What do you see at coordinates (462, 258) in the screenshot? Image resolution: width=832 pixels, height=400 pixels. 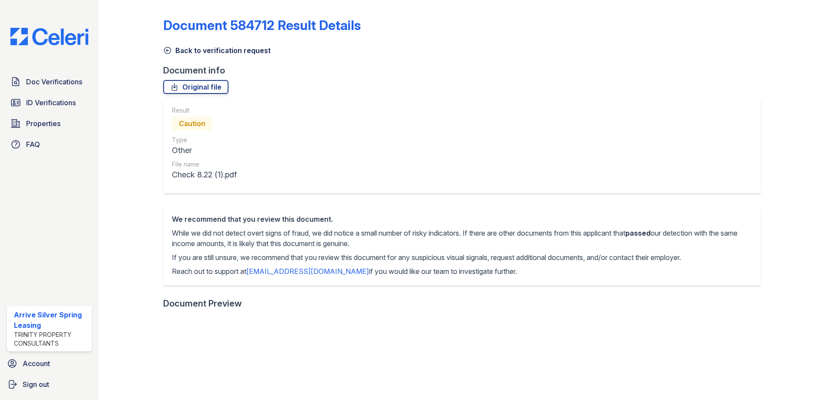 I see `p: If you are still unsure, we recommend that you review this document for any suspicious visual sig...` at bounding box center [462, 258].